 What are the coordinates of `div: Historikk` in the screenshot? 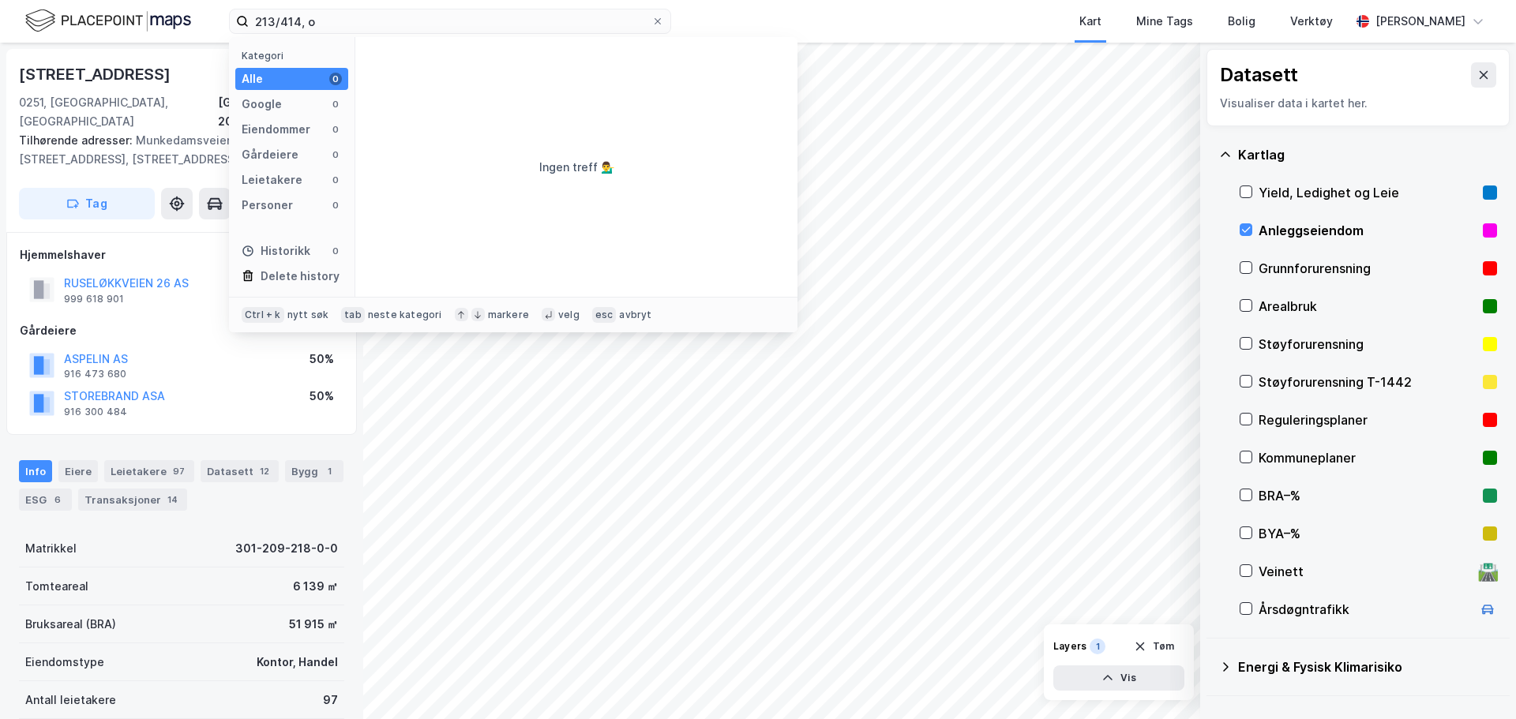 It's located at (276, 251).